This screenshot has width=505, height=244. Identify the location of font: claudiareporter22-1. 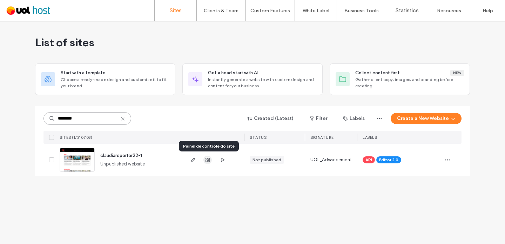
(121, 155).